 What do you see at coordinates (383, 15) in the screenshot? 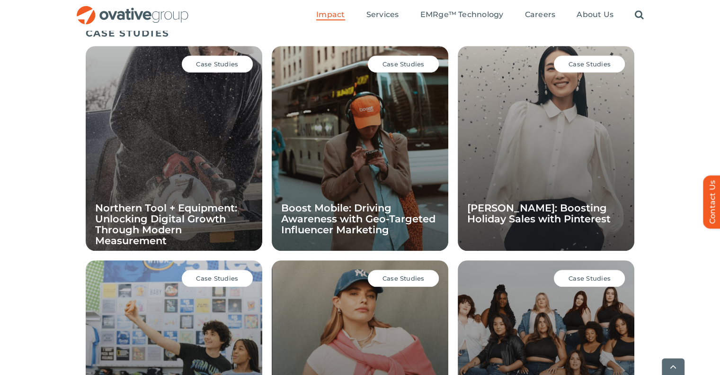
I see `a: Services` at bounding box center [383, 15].